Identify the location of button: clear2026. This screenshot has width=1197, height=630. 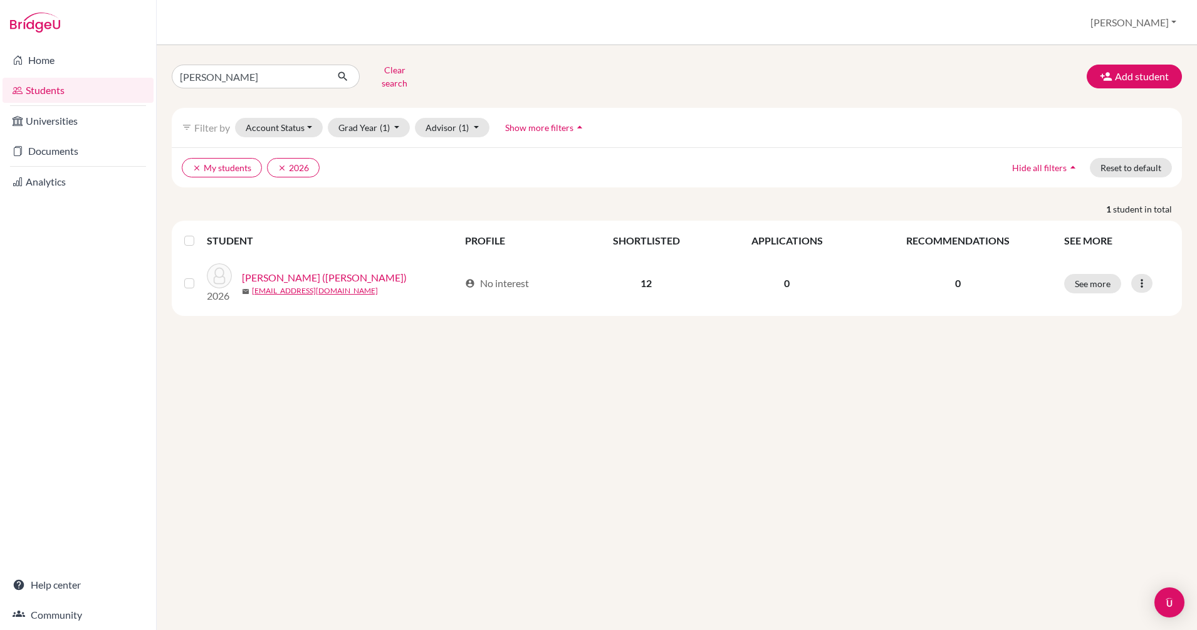
(293, 167).